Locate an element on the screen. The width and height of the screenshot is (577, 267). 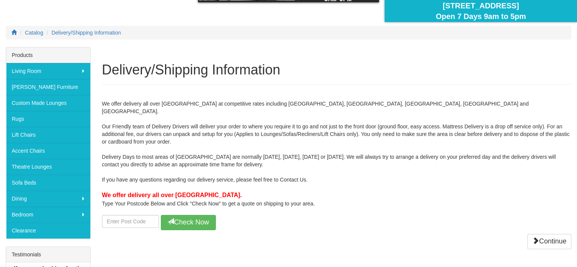
div: Testimonials is located at coordinates (48, 254).